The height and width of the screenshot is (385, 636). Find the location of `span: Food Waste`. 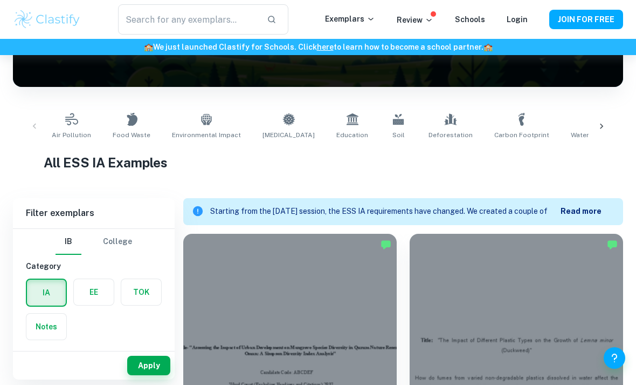

span: Food Waste is located at coordinates (132, 135).